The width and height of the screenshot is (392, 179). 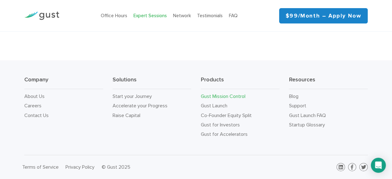 What do you see at coordinates (147, 167) in the screenshot?
I see `div: © Gust 2025` at bounding box center [147, 167].